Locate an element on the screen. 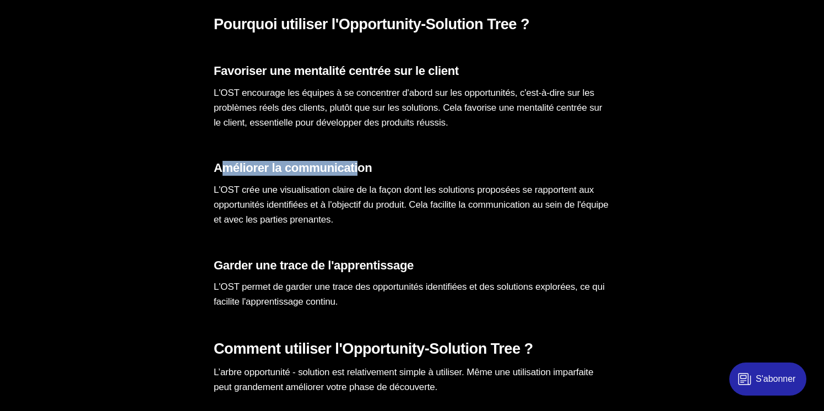 The height and width of the screenshot is (411, 824). h3: Améliorer la communication is located at coordinates (412, 168).